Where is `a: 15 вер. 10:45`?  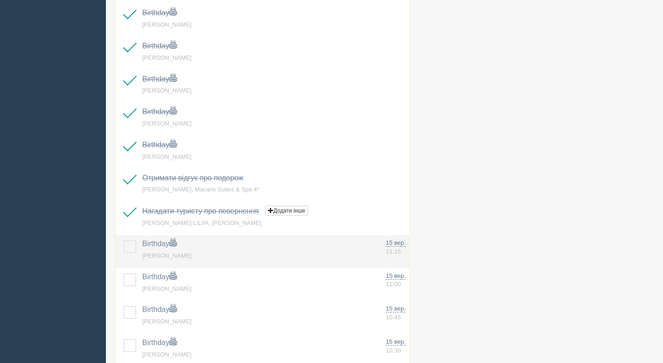
a: 15 вер. 10:45 is located at coordinates (395, 313).